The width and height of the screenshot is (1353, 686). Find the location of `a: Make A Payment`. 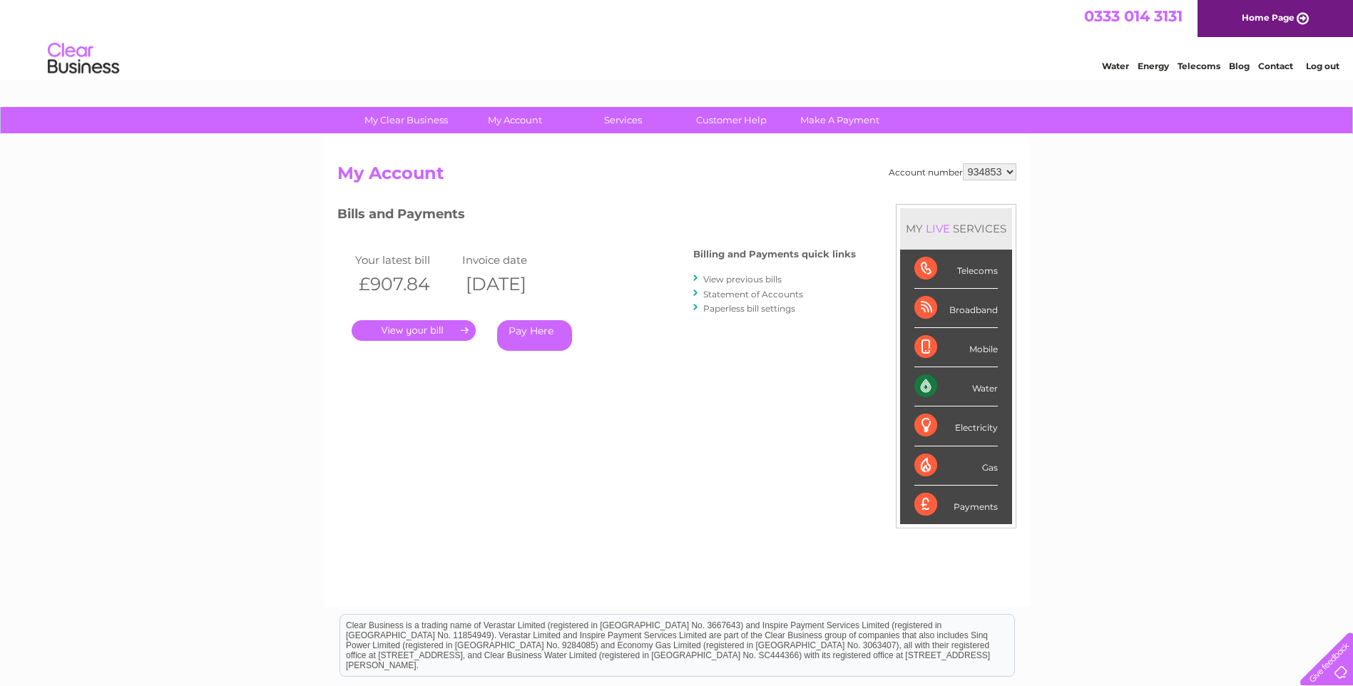

a: Make A Payment is located at coordinates (839, 120).